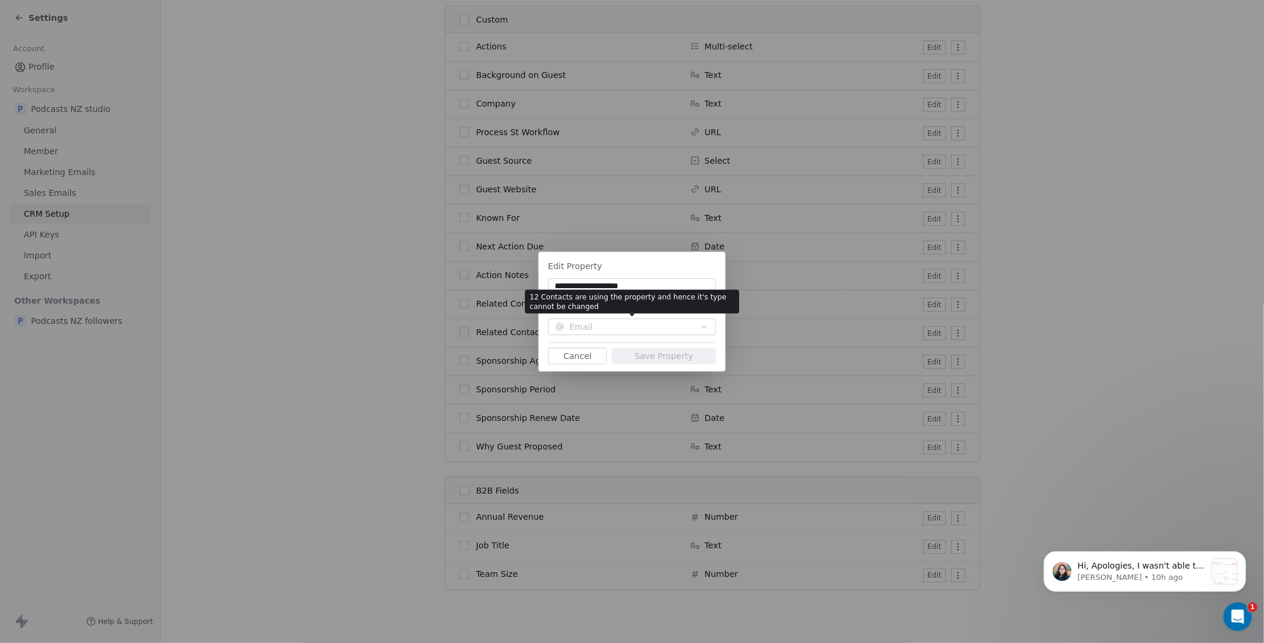  What do you see at coordinates (119, 44) in the screenshot?
I see `div: message notification from Mrinal, 10h ago. Hi, Apologies, I wasn't able to locate the "PR email c...` at bounding box center [119, 44].